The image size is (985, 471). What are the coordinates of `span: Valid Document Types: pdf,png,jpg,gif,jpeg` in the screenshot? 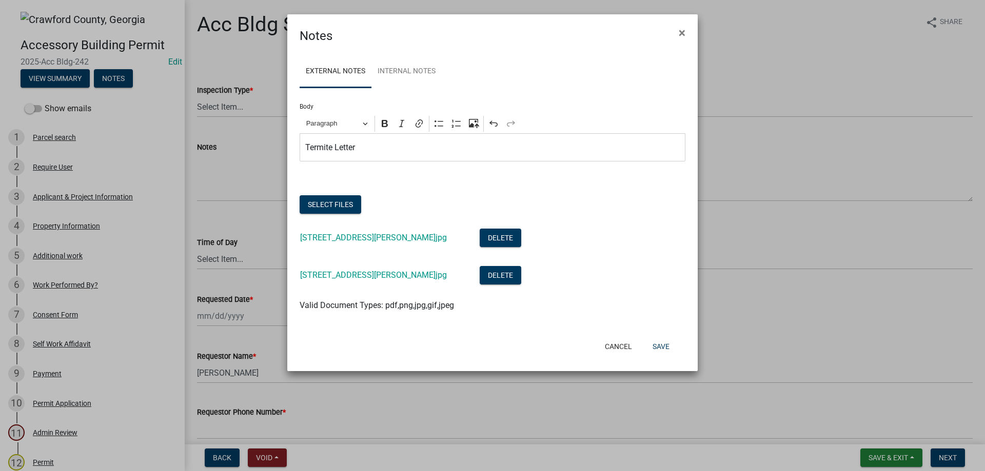 It's located at (377, 305).